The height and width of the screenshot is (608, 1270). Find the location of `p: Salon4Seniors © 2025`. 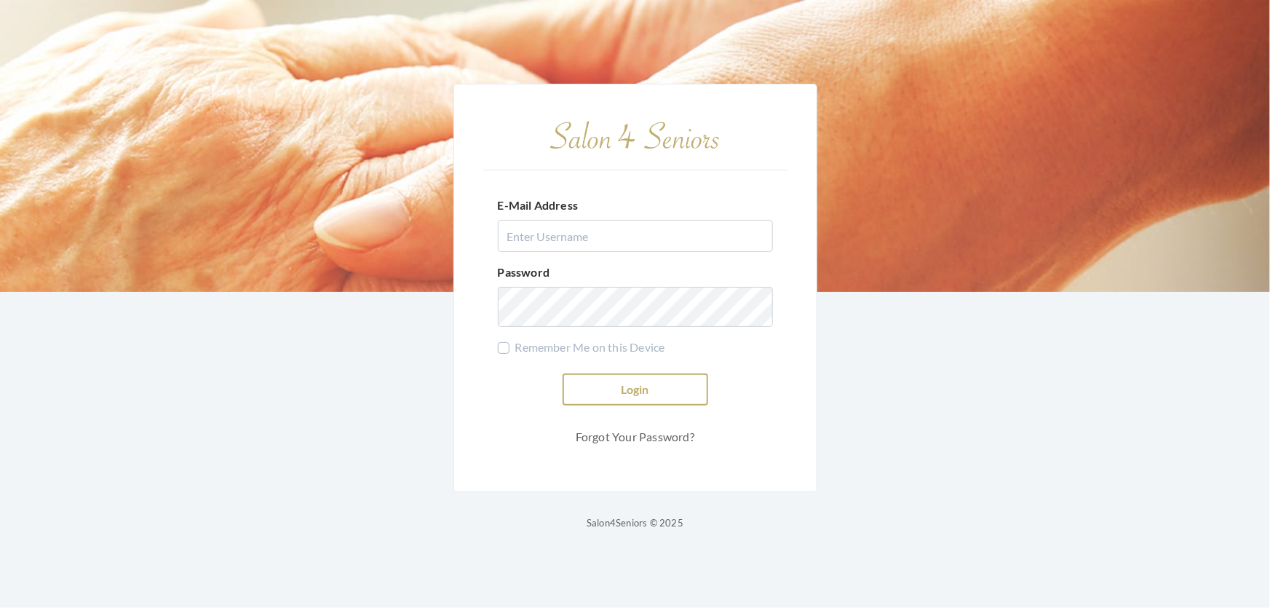

p: Salon4Seniors © 2025 is located at coordinates (635, 523).